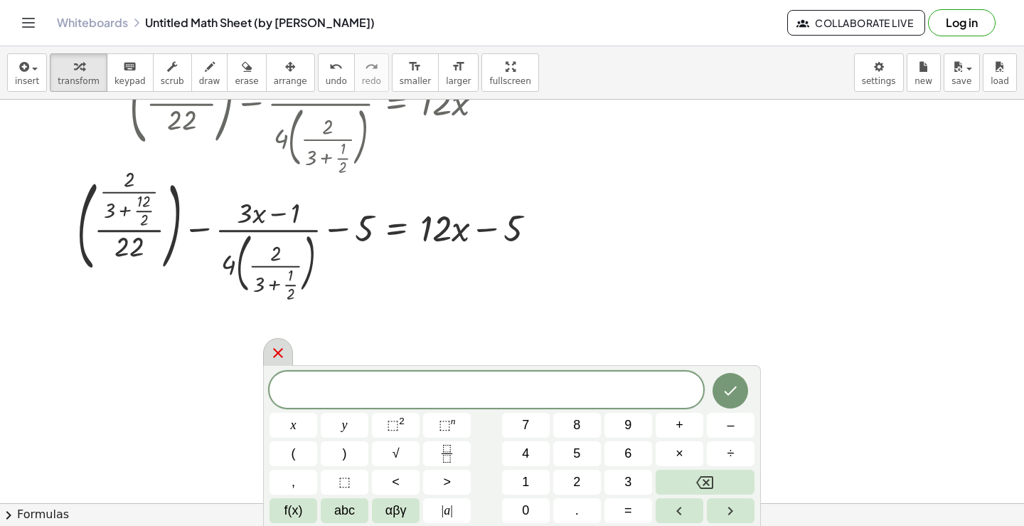 The width and height of the screenshot is (1024, 526). What do you see at coordinates (628, 481) in the screenshot?
I see `span: 3` at bounding box center [628, 481].